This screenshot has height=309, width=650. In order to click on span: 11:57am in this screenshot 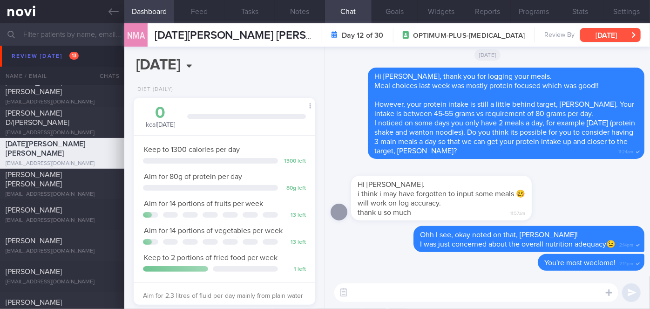, I will do `click(518, 212)`.